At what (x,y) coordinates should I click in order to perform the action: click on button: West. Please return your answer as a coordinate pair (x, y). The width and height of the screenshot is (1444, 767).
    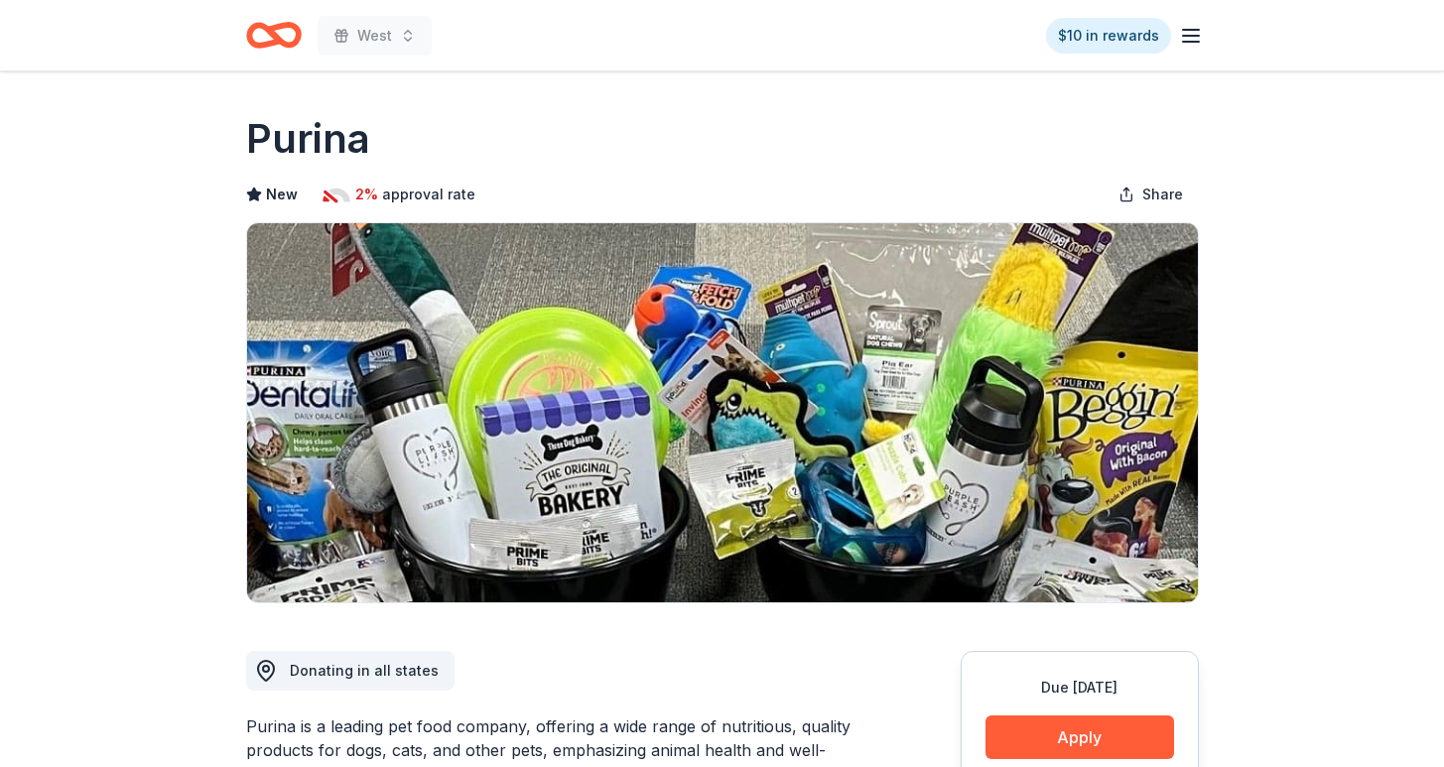
    Looking at the image, I should click on (374, 36).